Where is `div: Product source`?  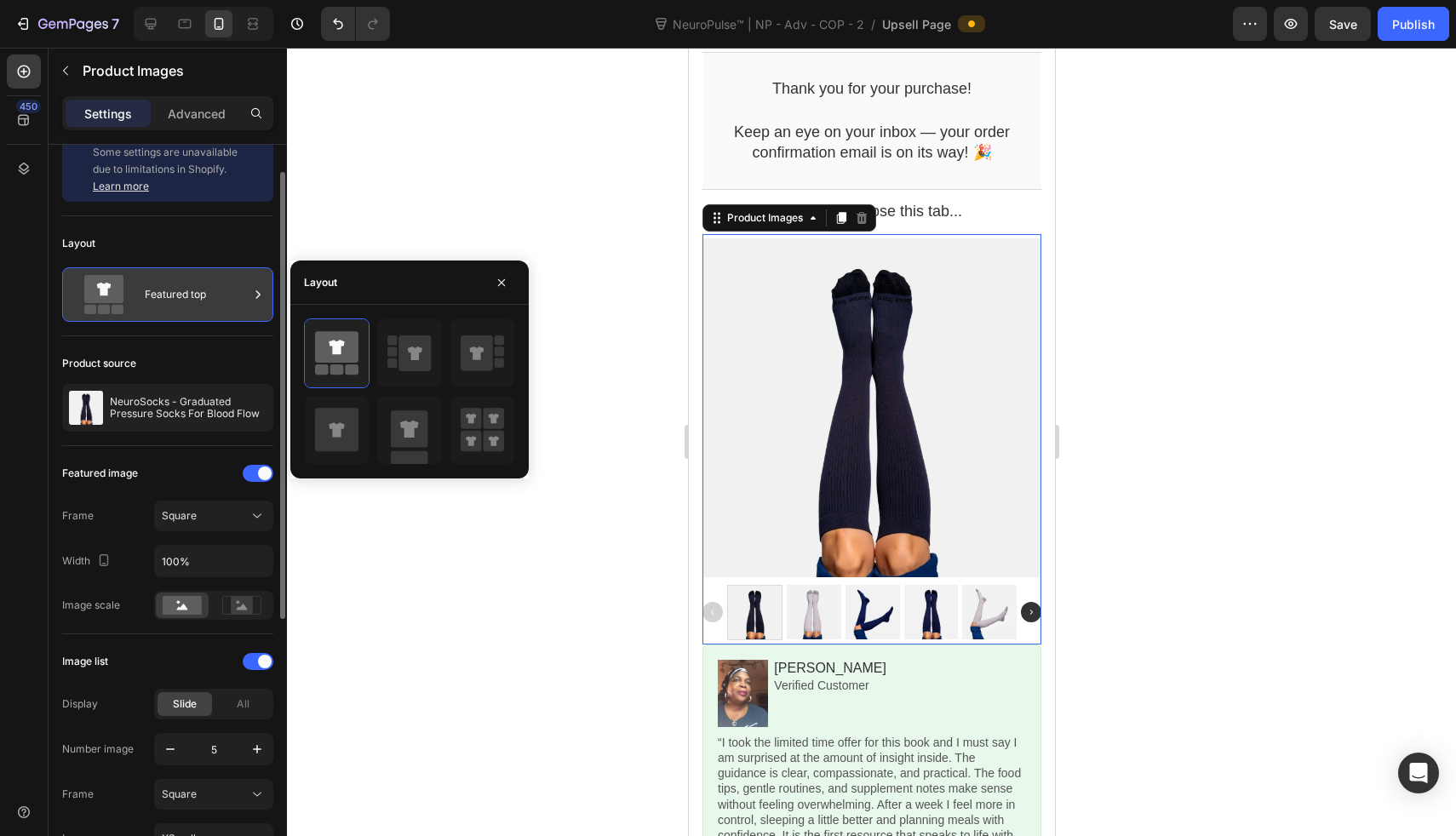 div: Product source is located at coordinates (99, 364).